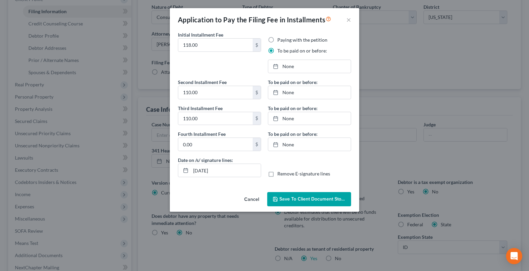 This screenshot has width=529, height=271. What do you see at coordinates (514, 256) in the screenshot?
I see `div: Open Intercom Messenger` at bounding box center [514, 256].